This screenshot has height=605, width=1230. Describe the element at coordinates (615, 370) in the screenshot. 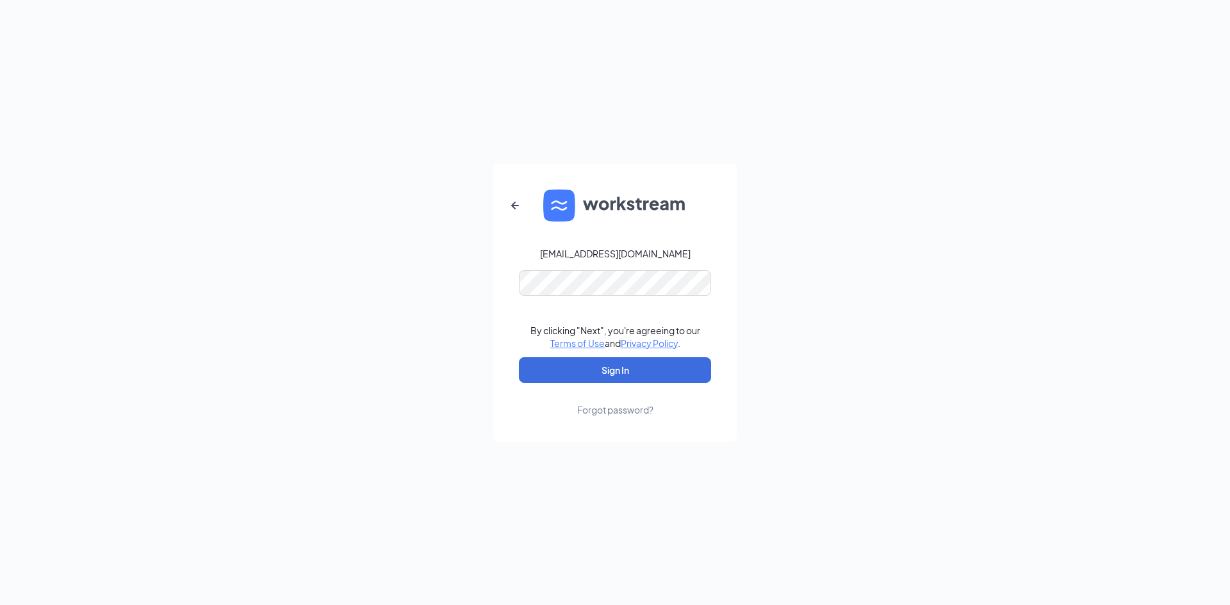

I see `button: Sign In` at that location.